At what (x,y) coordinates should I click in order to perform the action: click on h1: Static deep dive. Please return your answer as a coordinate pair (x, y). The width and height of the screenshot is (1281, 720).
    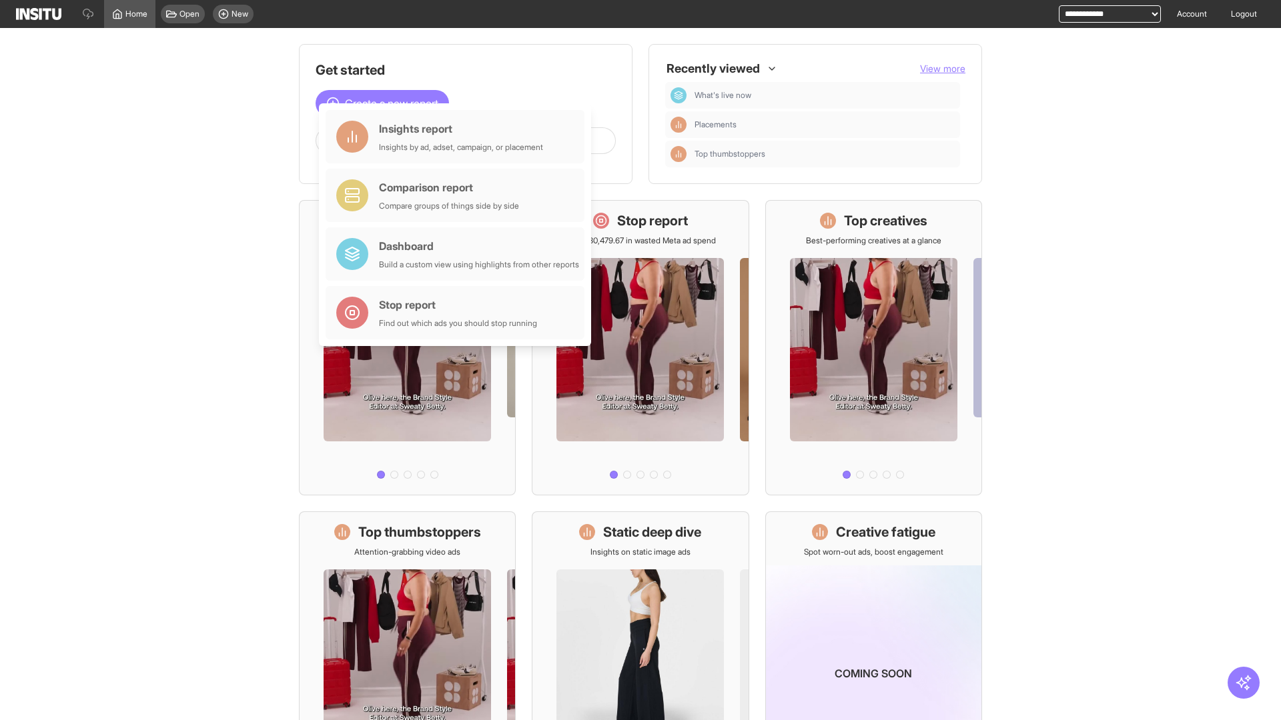
    Looking at the image, I should click on (652, 532).